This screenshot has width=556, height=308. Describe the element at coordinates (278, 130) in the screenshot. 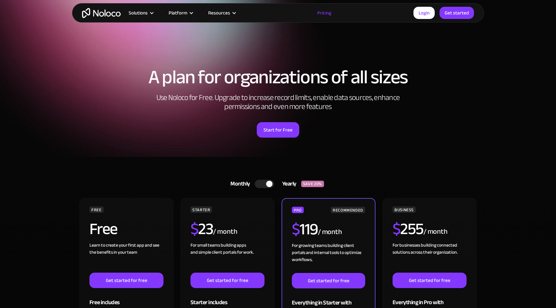

I see `a: Start for Free` at that location.